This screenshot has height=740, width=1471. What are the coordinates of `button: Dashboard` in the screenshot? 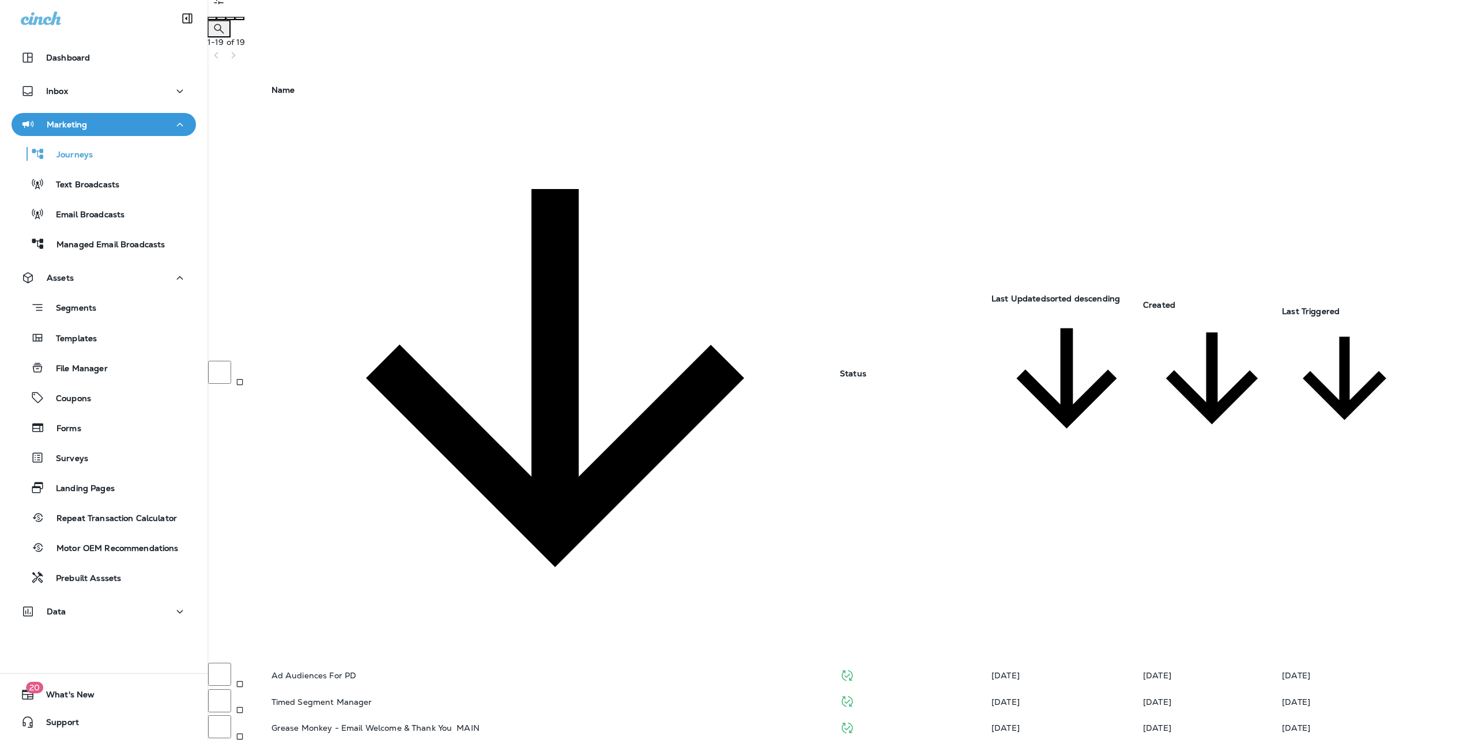 It's located at (104, 58).